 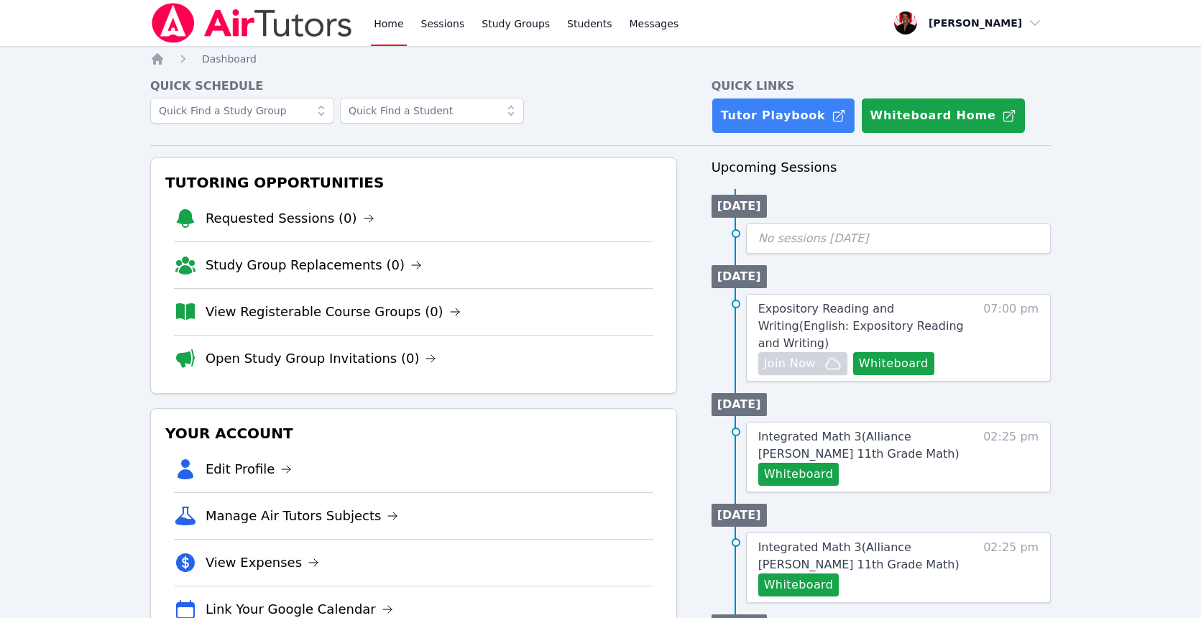 What do you see at coordinates (881, 86) in the screenshot?
I see `h4: Quick Links` at bounding box center [881, 86].